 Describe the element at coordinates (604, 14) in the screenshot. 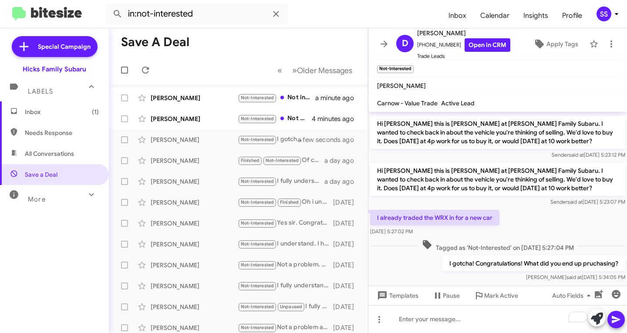

I see `div: SS` at that location.